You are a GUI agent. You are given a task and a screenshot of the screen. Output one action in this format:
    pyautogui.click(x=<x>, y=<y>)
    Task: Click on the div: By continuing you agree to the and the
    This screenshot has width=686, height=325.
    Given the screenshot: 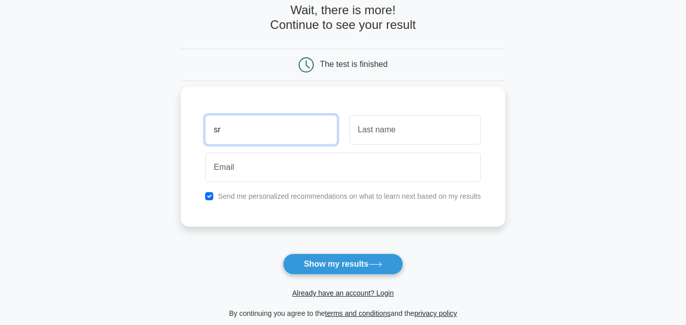 What is the action you would take?
    pyautogui.click(x=343, y=314)
    